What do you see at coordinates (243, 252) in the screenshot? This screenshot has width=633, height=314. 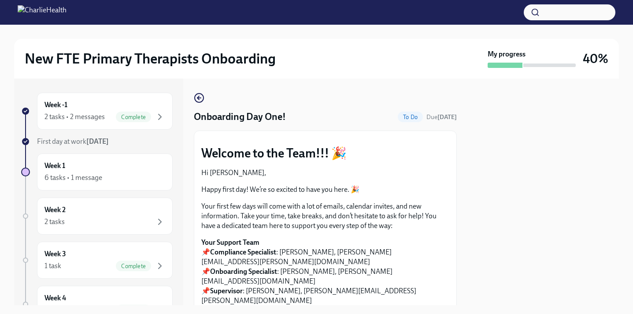 I see `strong: Compliance Specialist` at bounding box center [243, 252].